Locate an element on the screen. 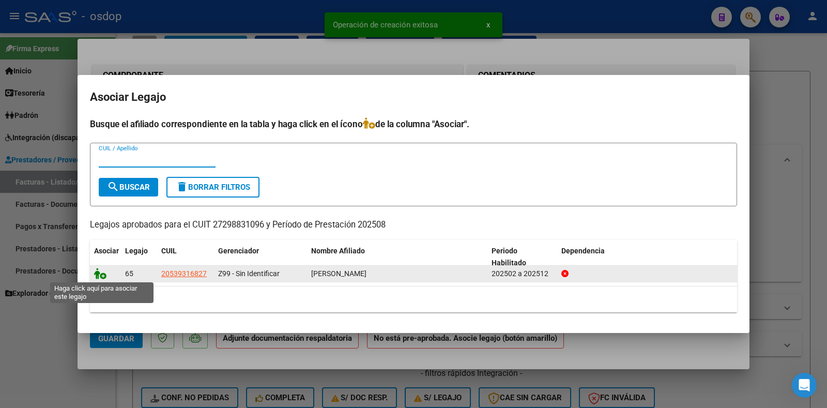  datatable-header-cell: Dependencia is located at coordinates (647, 257).